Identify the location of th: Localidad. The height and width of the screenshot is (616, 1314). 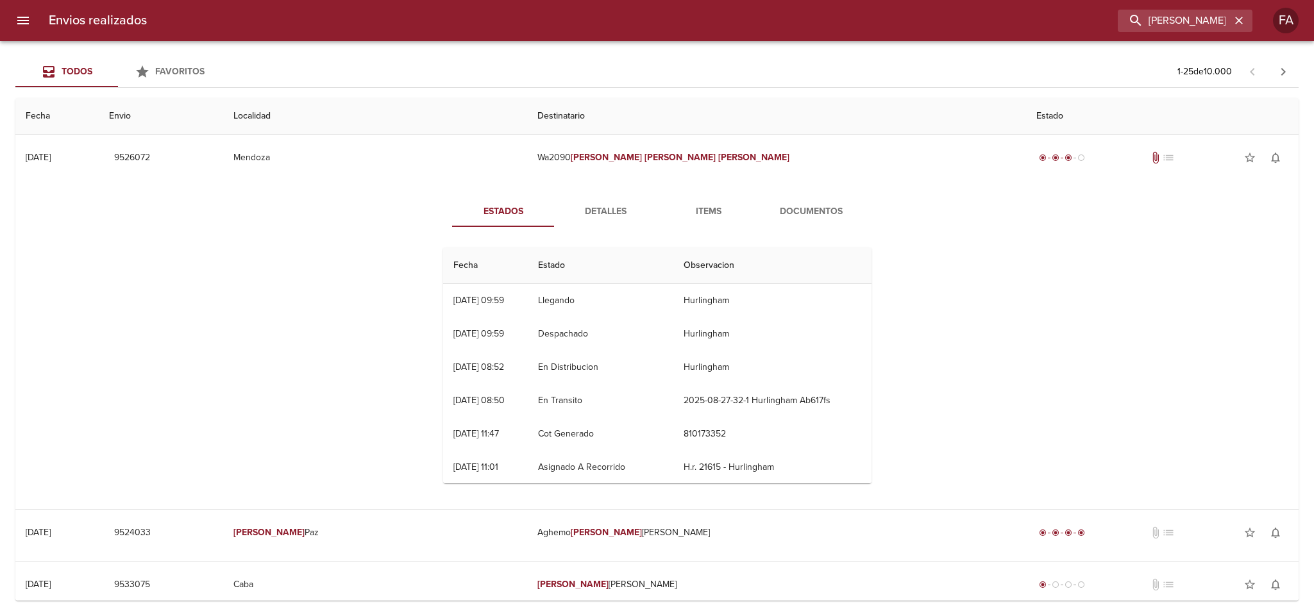
(375, 116).